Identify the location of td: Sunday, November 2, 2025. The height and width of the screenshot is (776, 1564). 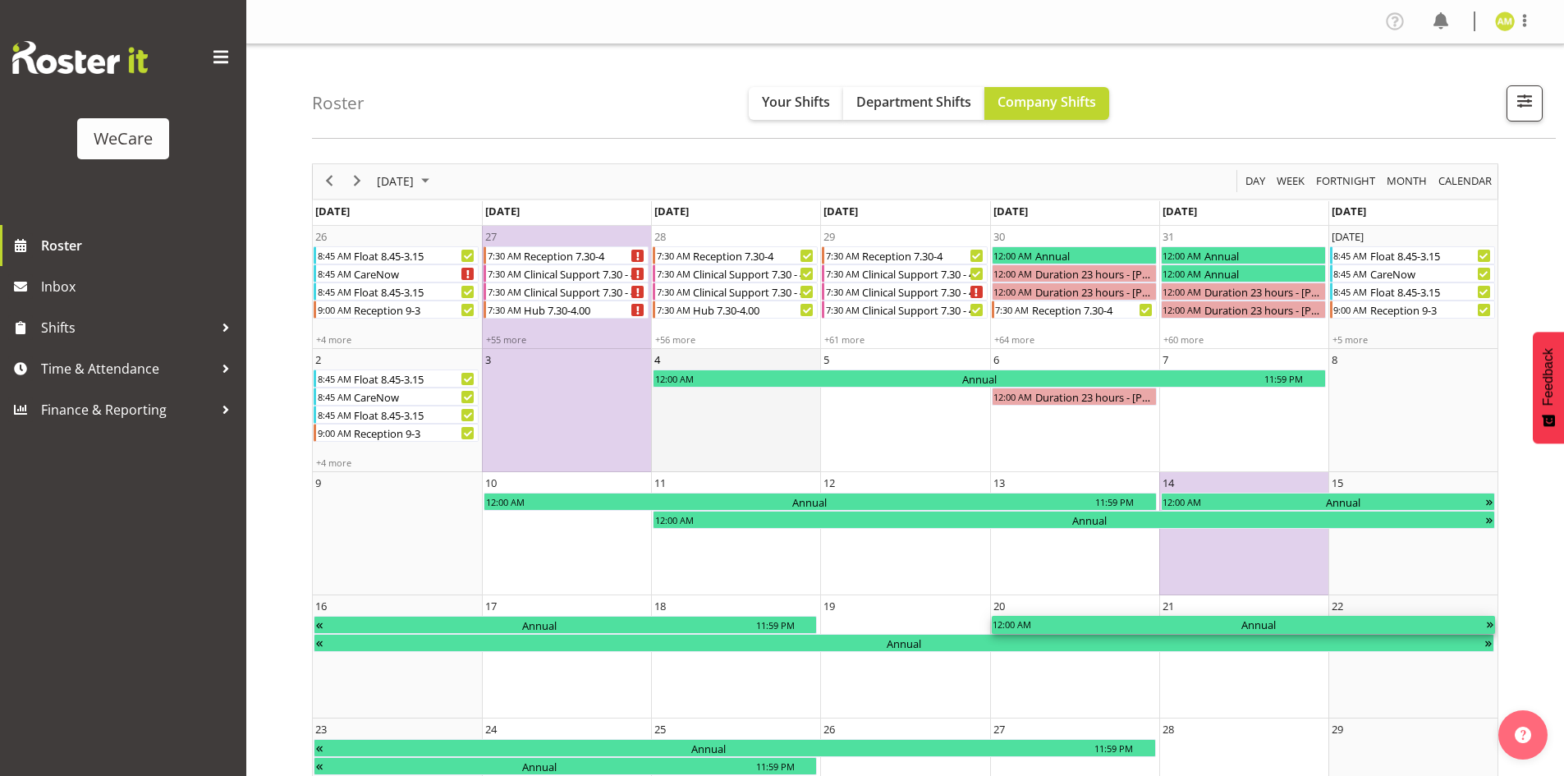
(397, 411).